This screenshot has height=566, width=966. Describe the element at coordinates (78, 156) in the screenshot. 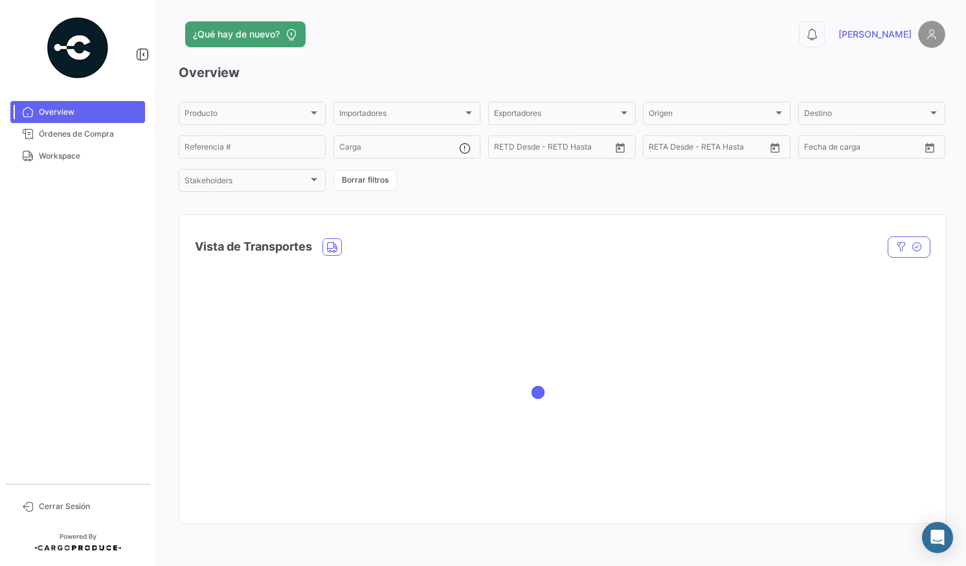

I see `a: Workspace` at that location.